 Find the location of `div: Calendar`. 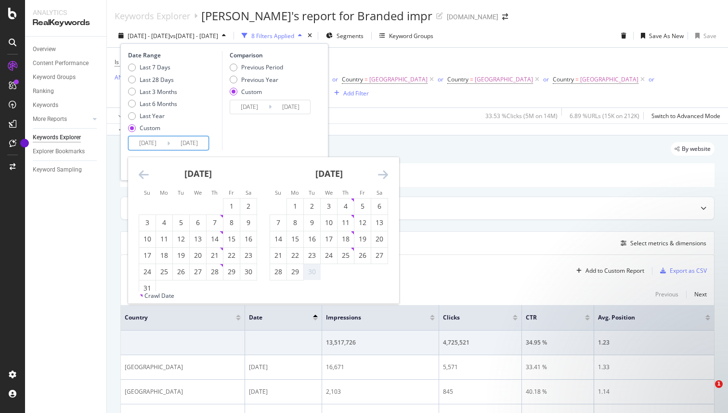

div: Calendar is located at coordinates (263, 224).